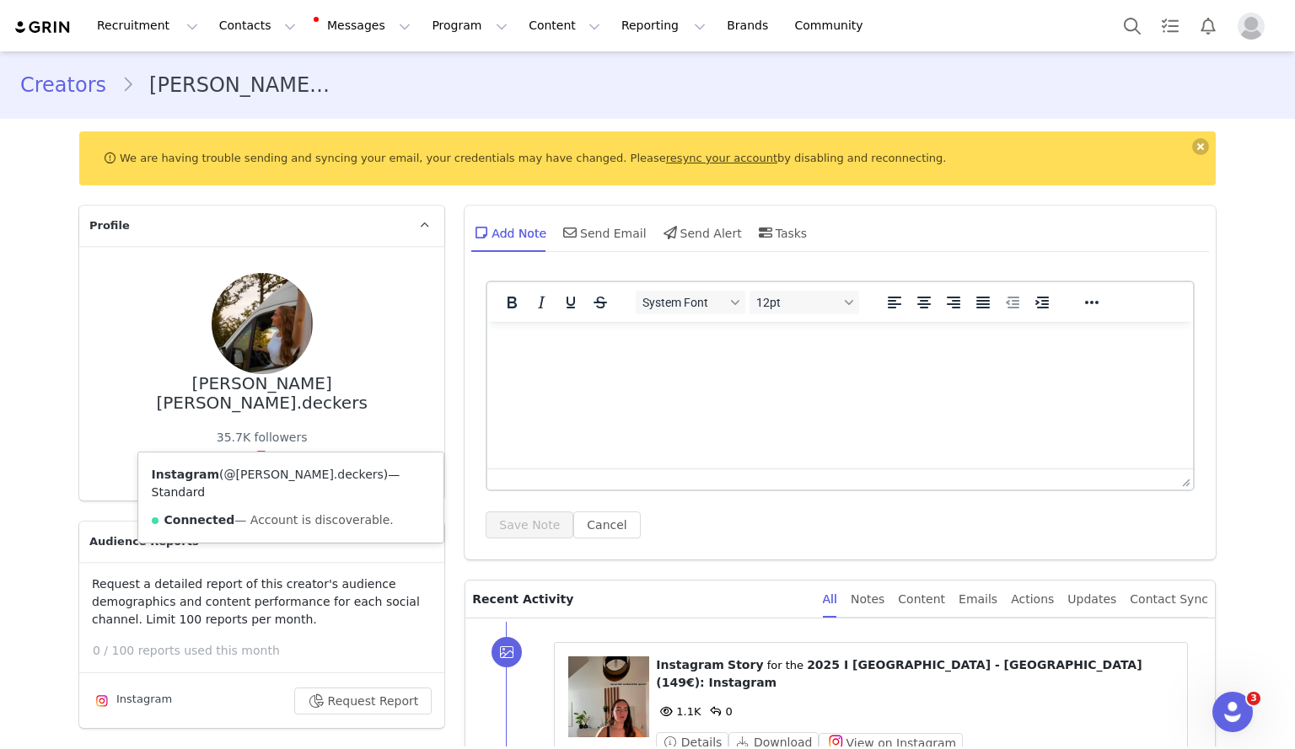 The image size is (1295, 749). Describe the element at coordinates (647, 158) in the screenshot. I see `div: We are having trouble sending and syncing your email, your credentials may have changed. Please b...` at that location.